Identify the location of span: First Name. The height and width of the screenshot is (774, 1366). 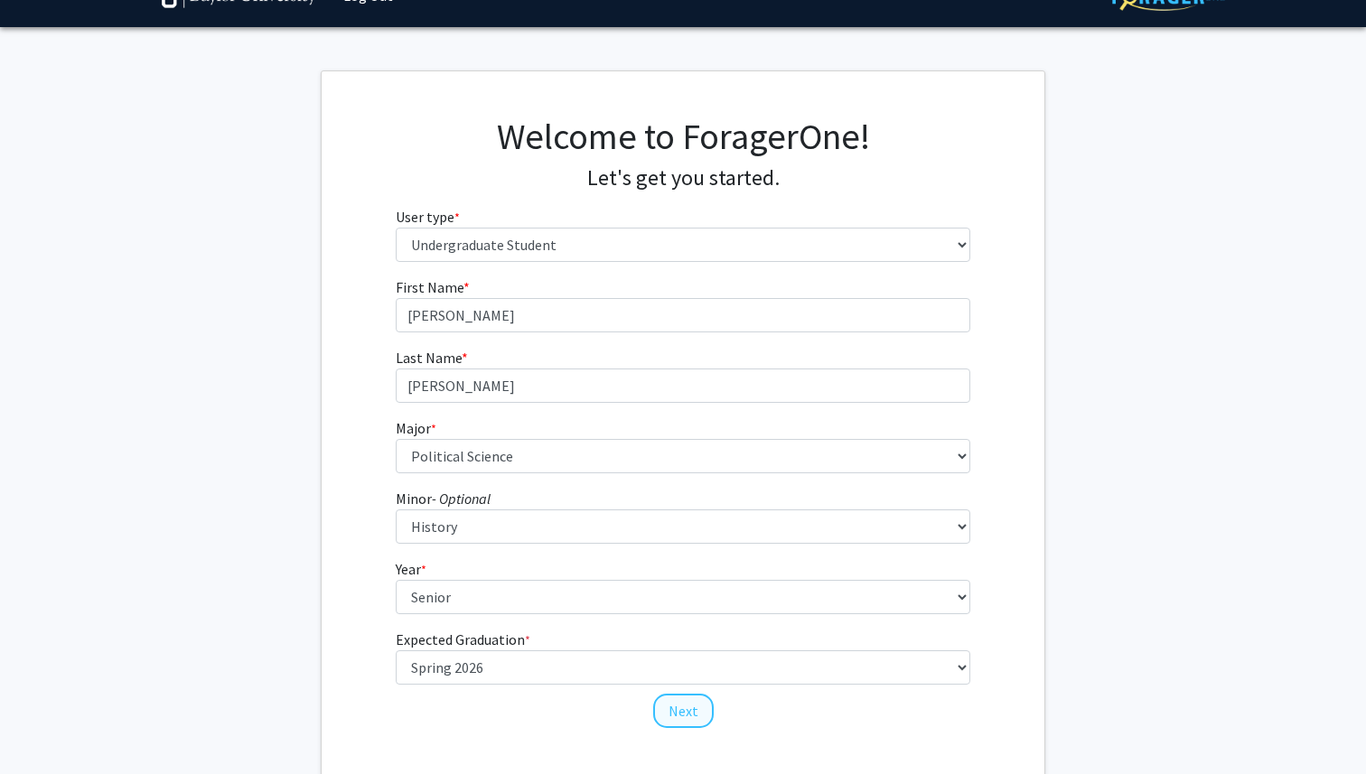
(429, 287).